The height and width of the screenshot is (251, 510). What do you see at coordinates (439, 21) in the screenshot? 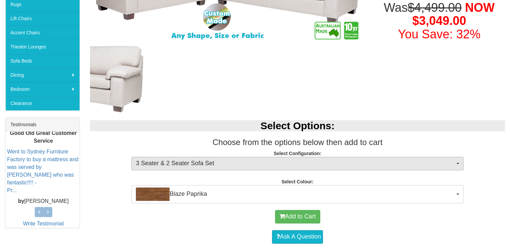
I see `h1: Was` at bounding box center [439, 21].